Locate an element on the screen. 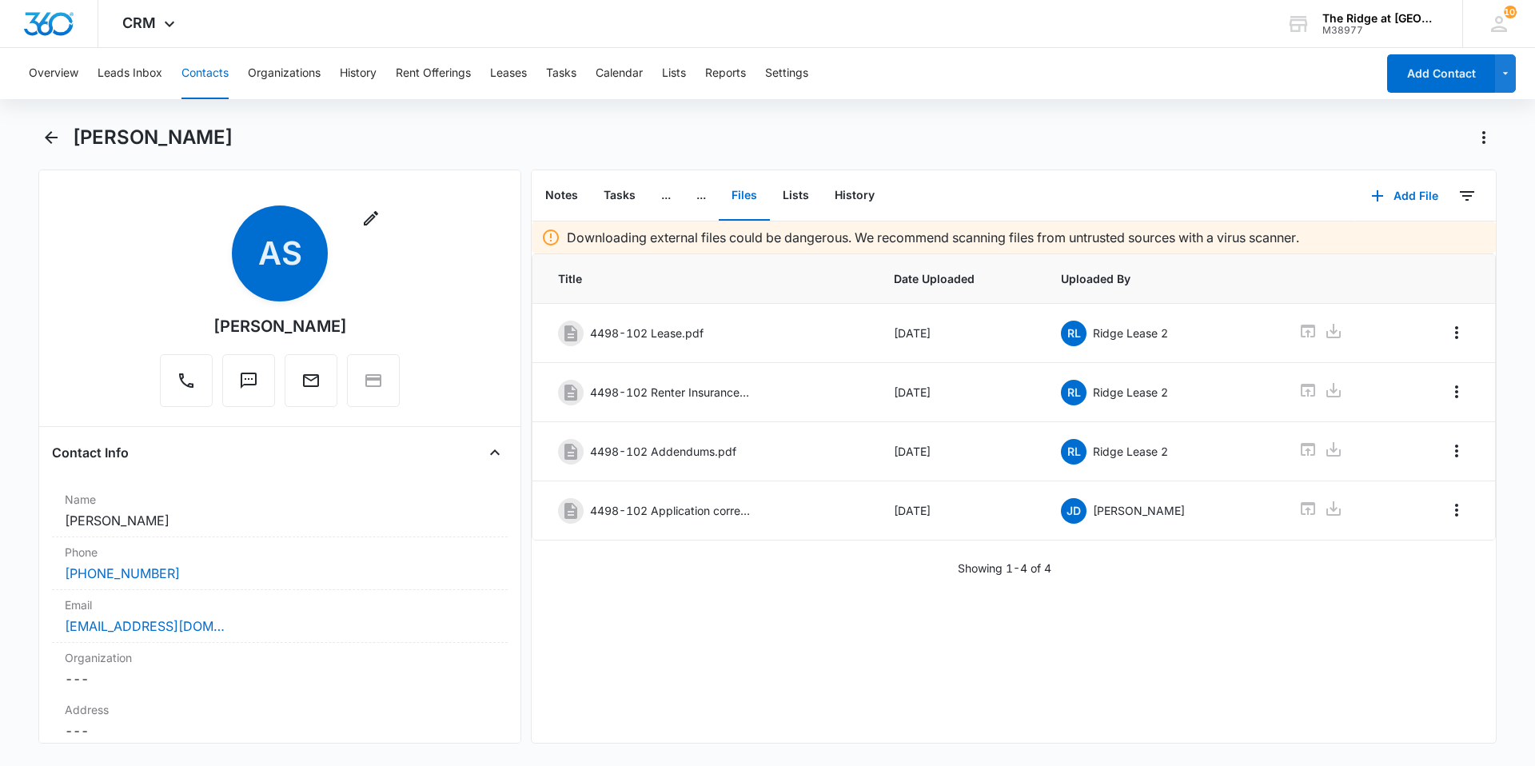 Image resolution: width=1535 pixels, height=766 pixels. p: Downloading external files could be dangerous. We recommend scanning files from untrusted sources... is located at coordinates (933, 237).